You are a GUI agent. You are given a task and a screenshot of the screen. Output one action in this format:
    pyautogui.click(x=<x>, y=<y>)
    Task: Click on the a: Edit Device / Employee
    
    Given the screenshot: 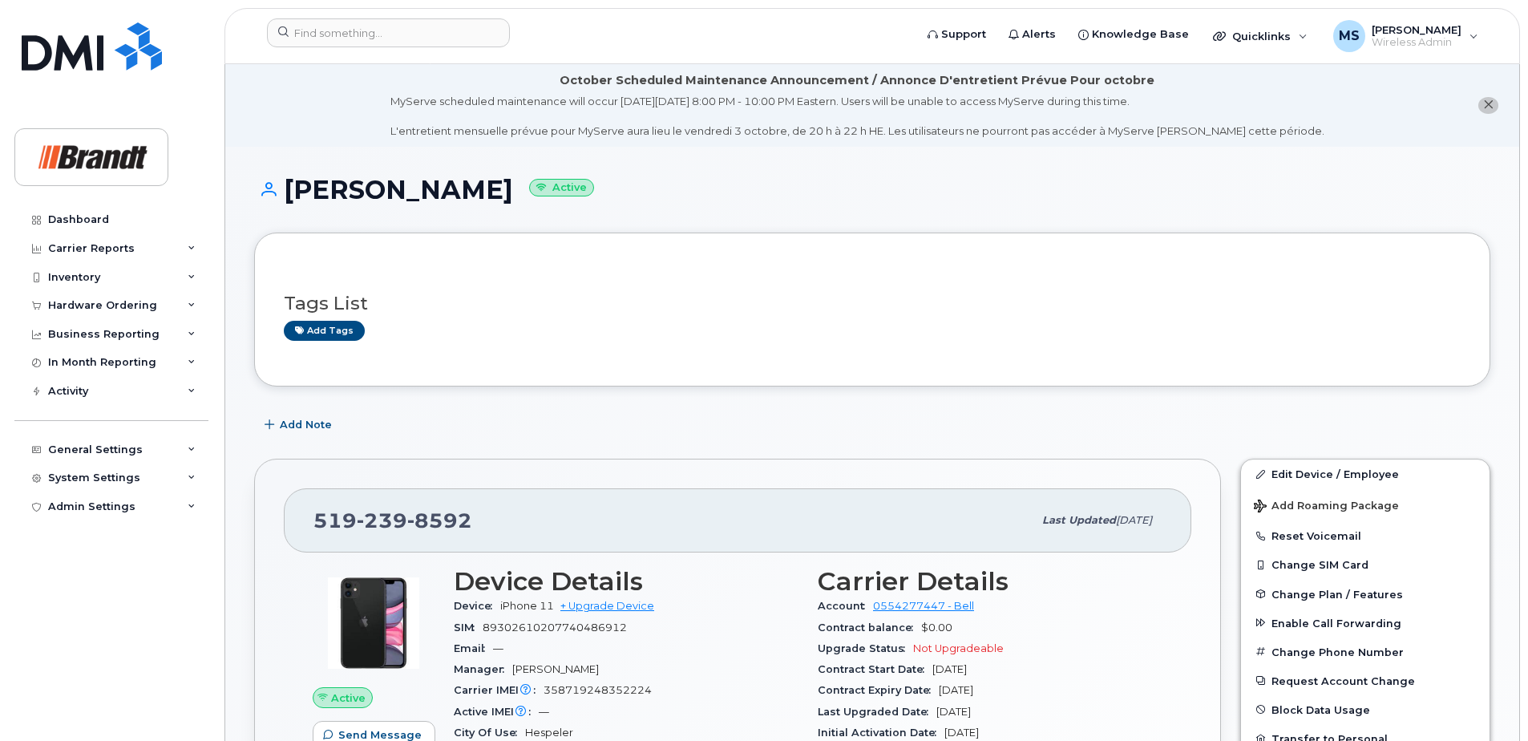 What is the action you would take?
    pyautogui.click(x=1366, y=474)
    